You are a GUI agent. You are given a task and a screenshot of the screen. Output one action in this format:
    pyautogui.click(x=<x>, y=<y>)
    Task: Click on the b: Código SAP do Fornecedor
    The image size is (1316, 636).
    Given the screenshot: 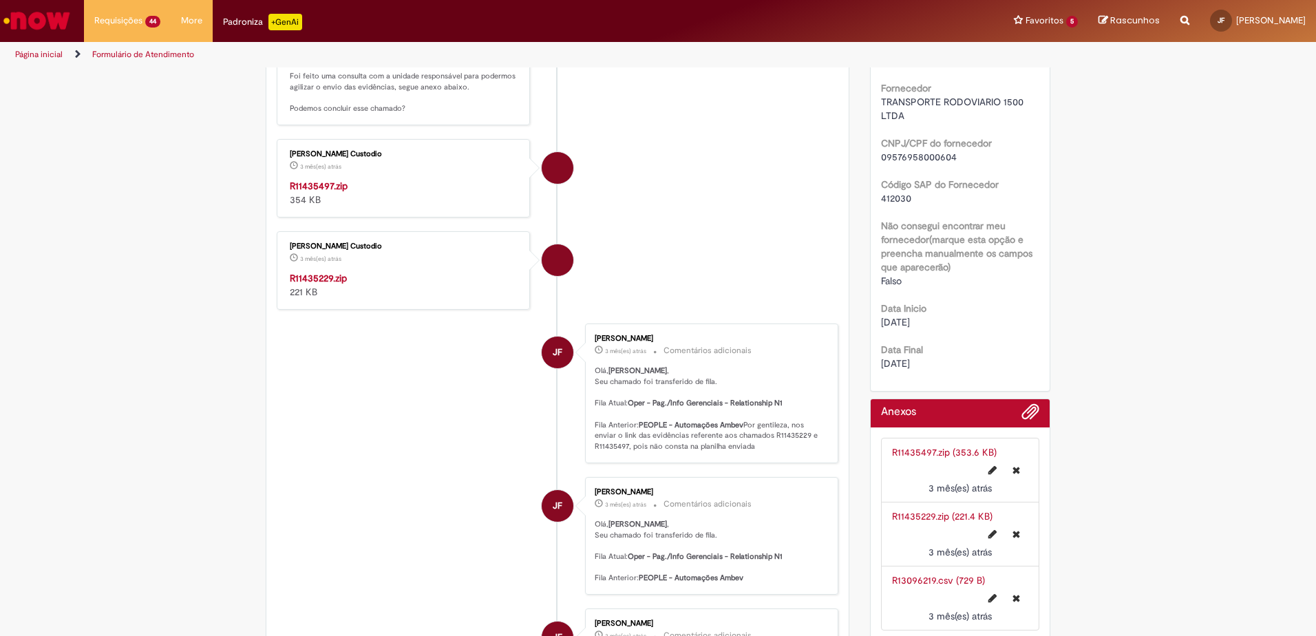 What is the action you would take?
    pyautogui.click(x=940, y=185)
    